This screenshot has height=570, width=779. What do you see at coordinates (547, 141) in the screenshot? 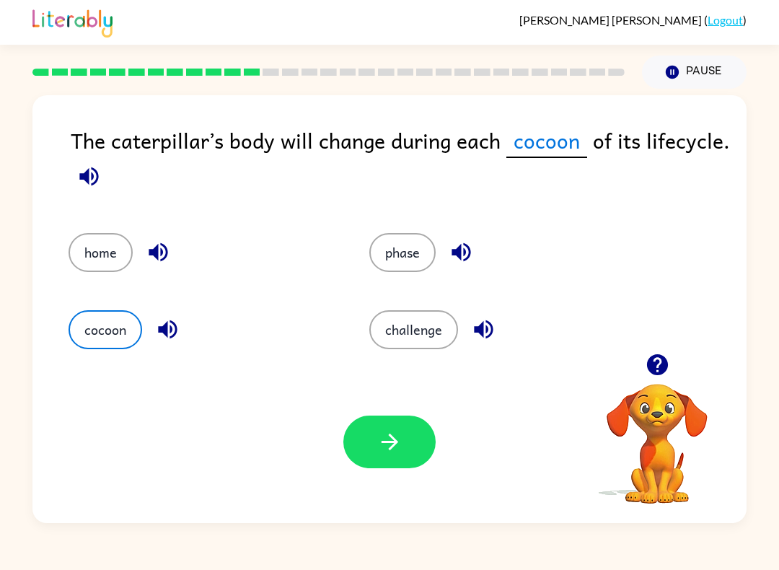
I see `span: cocoon` at bounding box center [547, 141].